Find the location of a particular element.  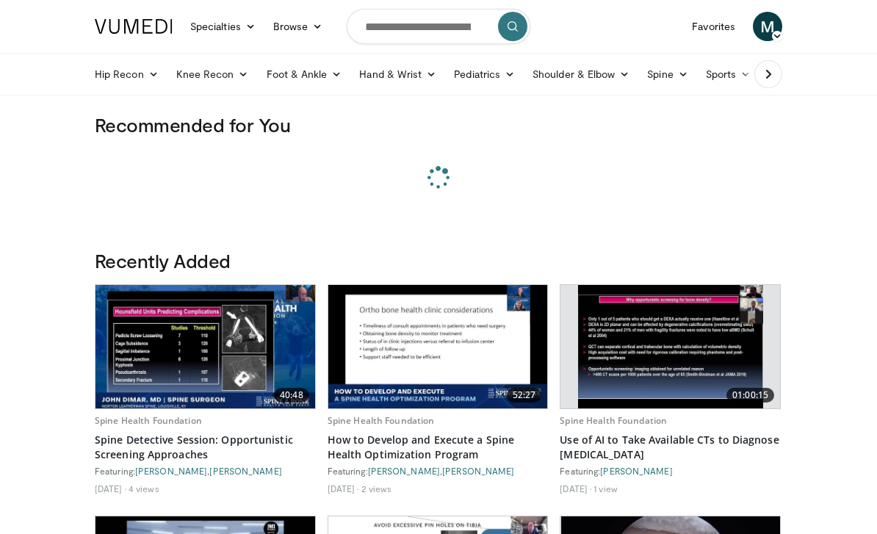

span: 40:48 is located at coordinates (292, 395).